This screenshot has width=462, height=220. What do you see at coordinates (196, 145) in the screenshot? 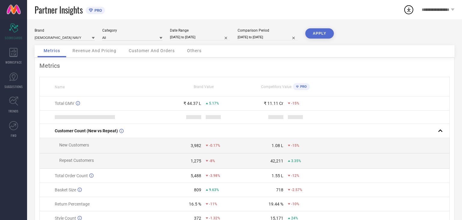
I see `div: 3,982` at bounding box center [196, 145].